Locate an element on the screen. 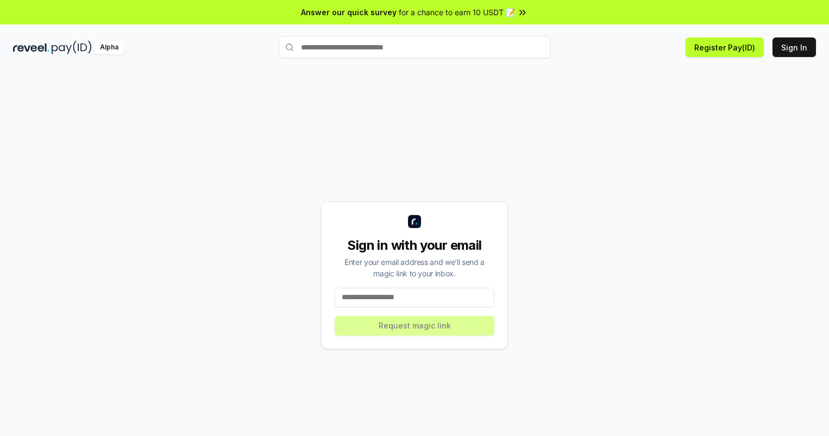  img: logo_small is located at coordinates (414, 222).